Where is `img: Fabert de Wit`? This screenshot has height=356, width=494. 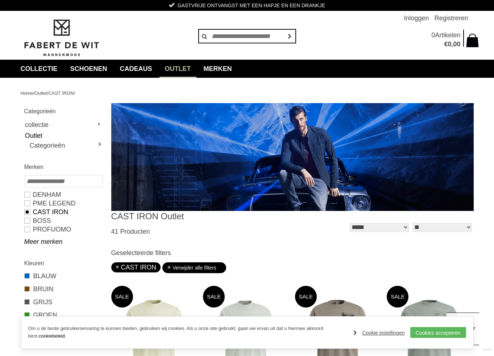
img: Fabert de Wit is located at coordinates (61, 38).